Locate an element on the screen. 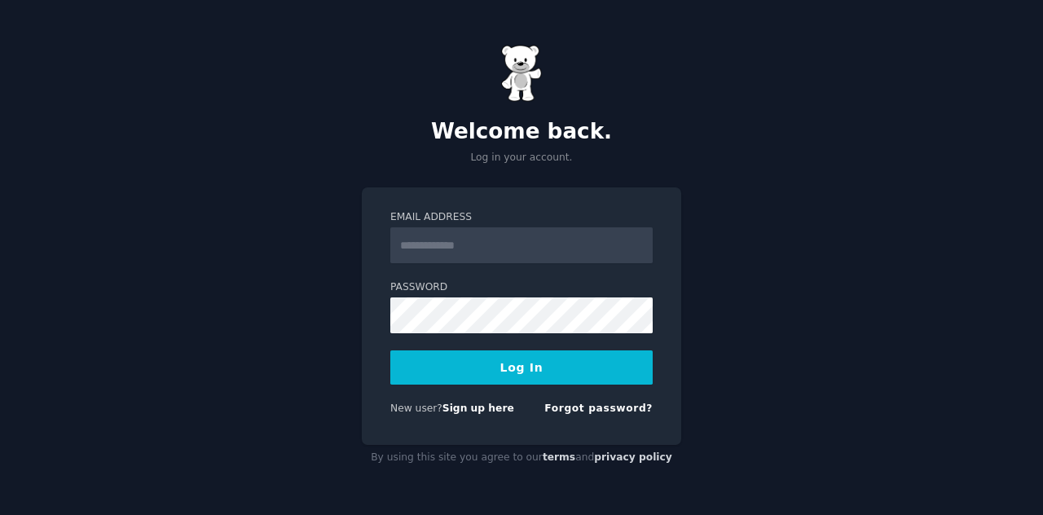 This screenshot has width=1043, height=515. label: Password is located at coordinates (522, 288).